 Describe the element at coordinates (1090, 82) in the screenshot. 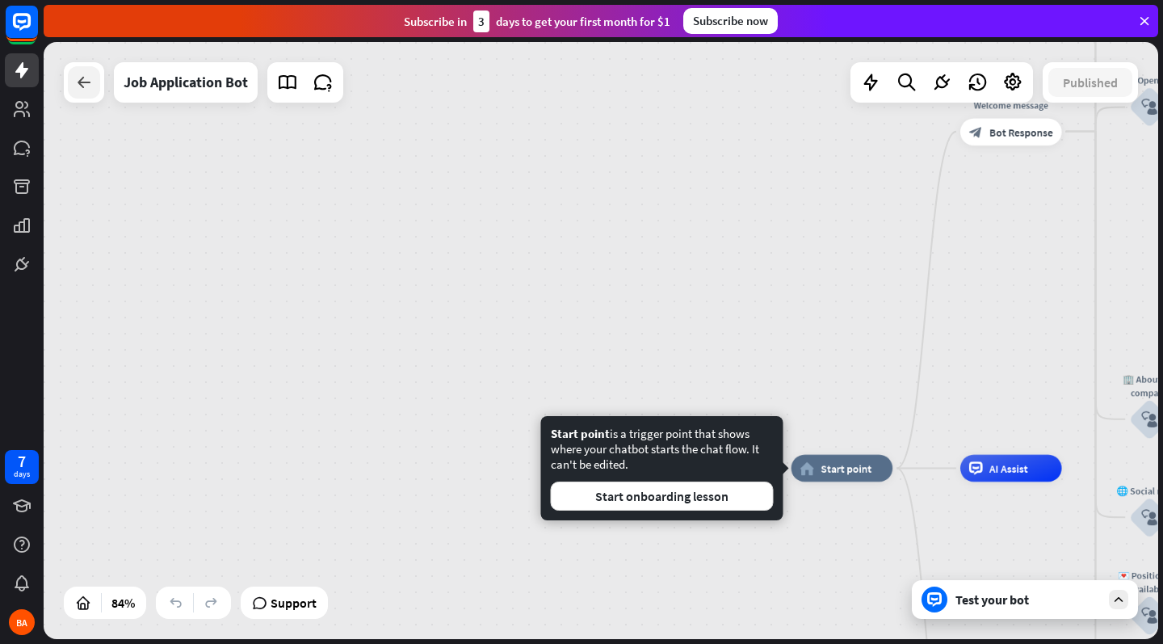

I see `button: Published` at that location.